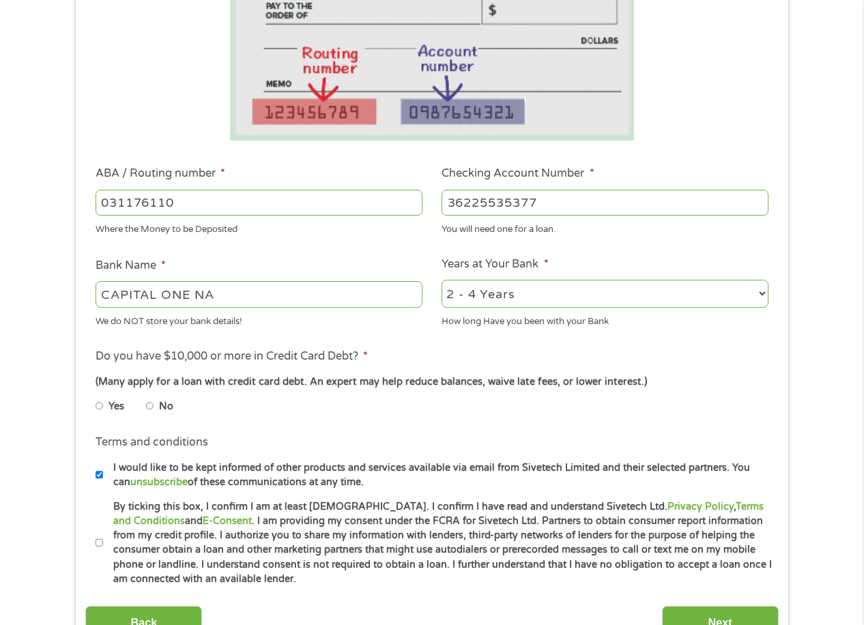  What do you see at coordinates (700, 506) in the screenshot?
I see `a: Privacy Policy` at bounding box center [700, 506].